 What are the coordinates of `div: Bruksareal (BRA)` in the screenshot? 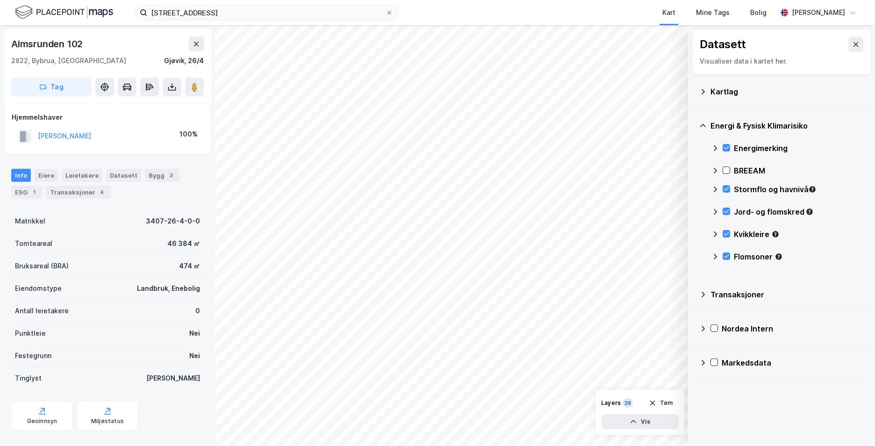 It's located at (42, 266).